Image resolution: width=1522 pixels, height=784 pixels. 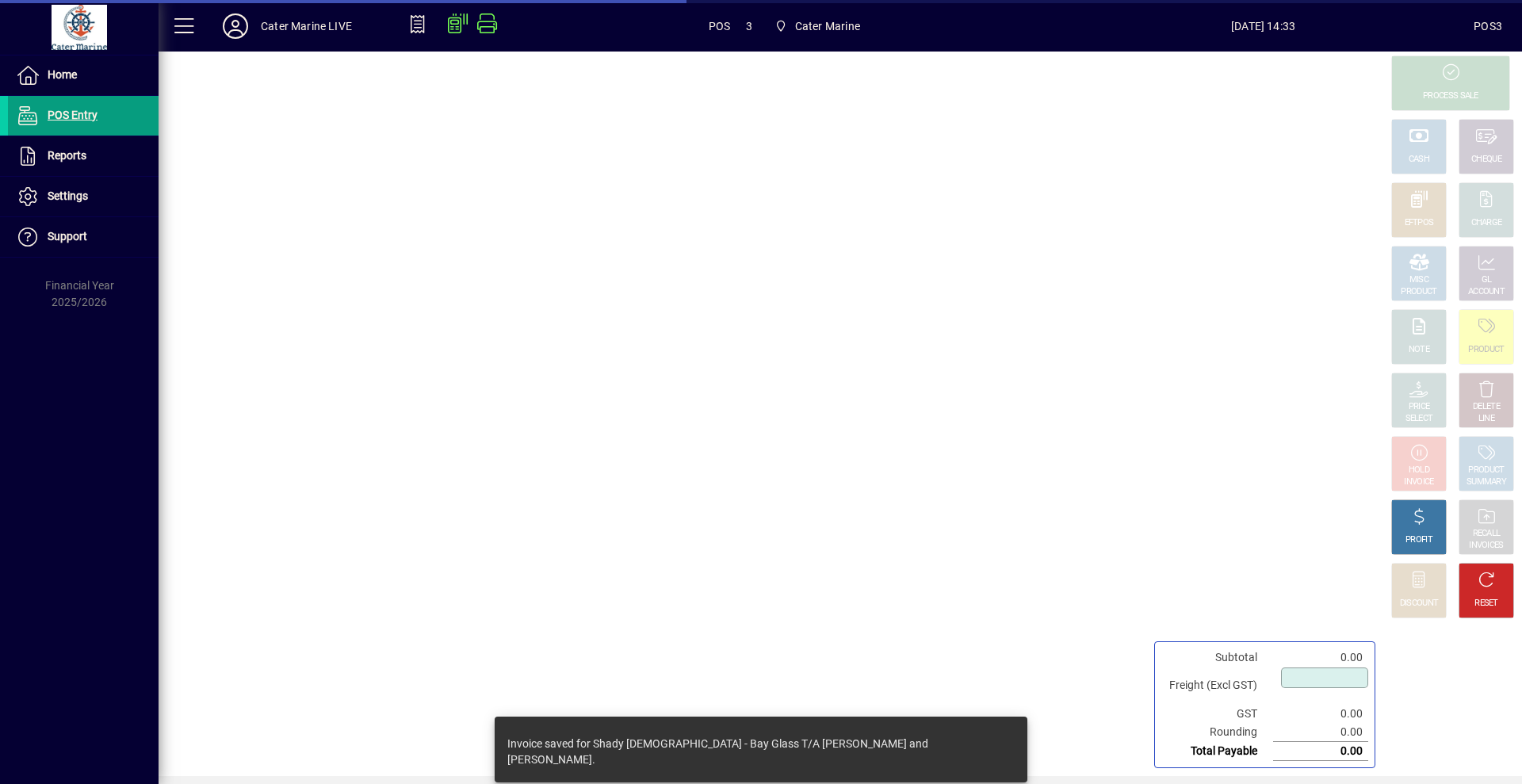 I want to click on div: PROCESS SALE, so click(x=1451, y=96).